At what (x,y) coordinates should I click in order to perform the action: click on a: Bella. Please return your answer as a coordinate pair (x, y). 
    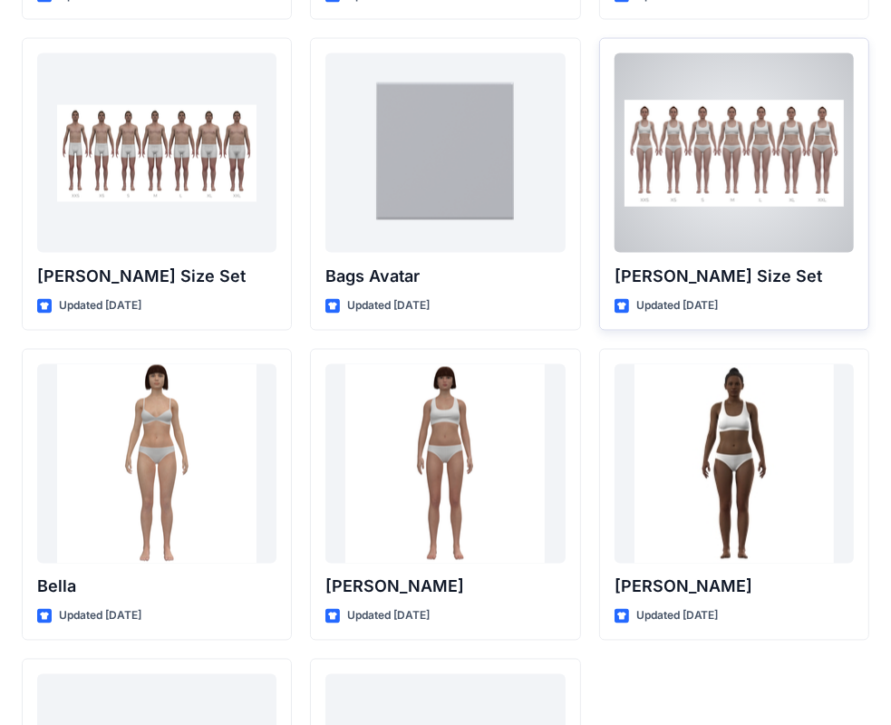
    Looking at the image, I should click on (157, 464).